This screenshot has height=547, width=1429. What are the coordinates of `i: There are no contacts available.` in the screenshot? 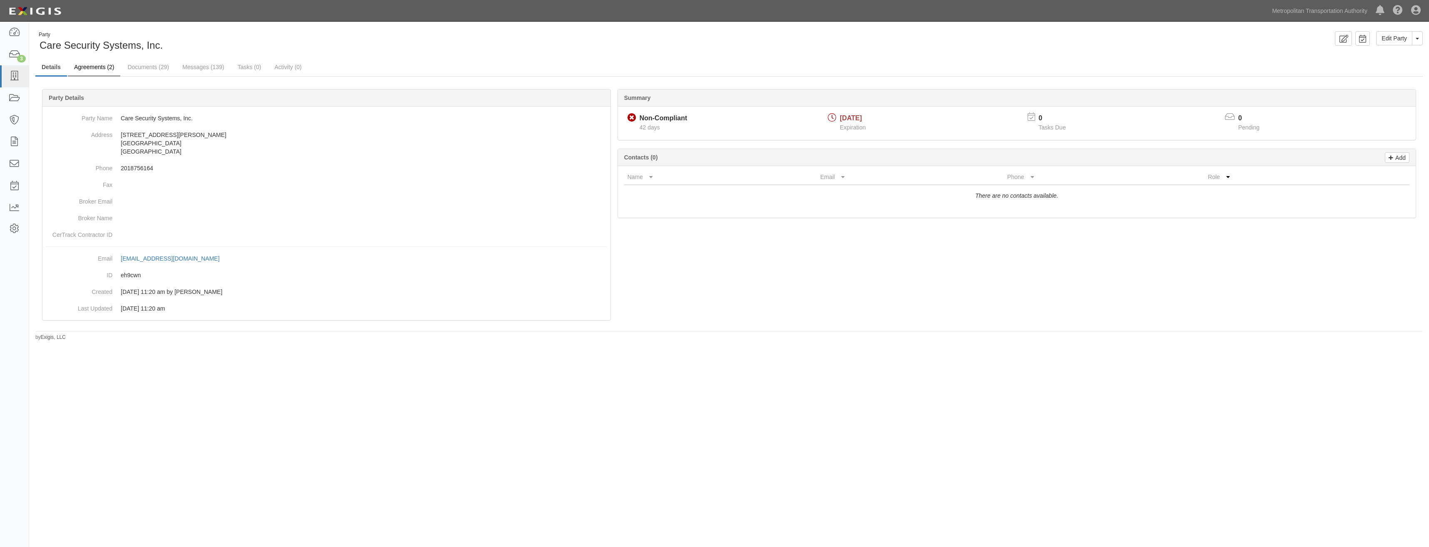 It's located at (1017, 196).